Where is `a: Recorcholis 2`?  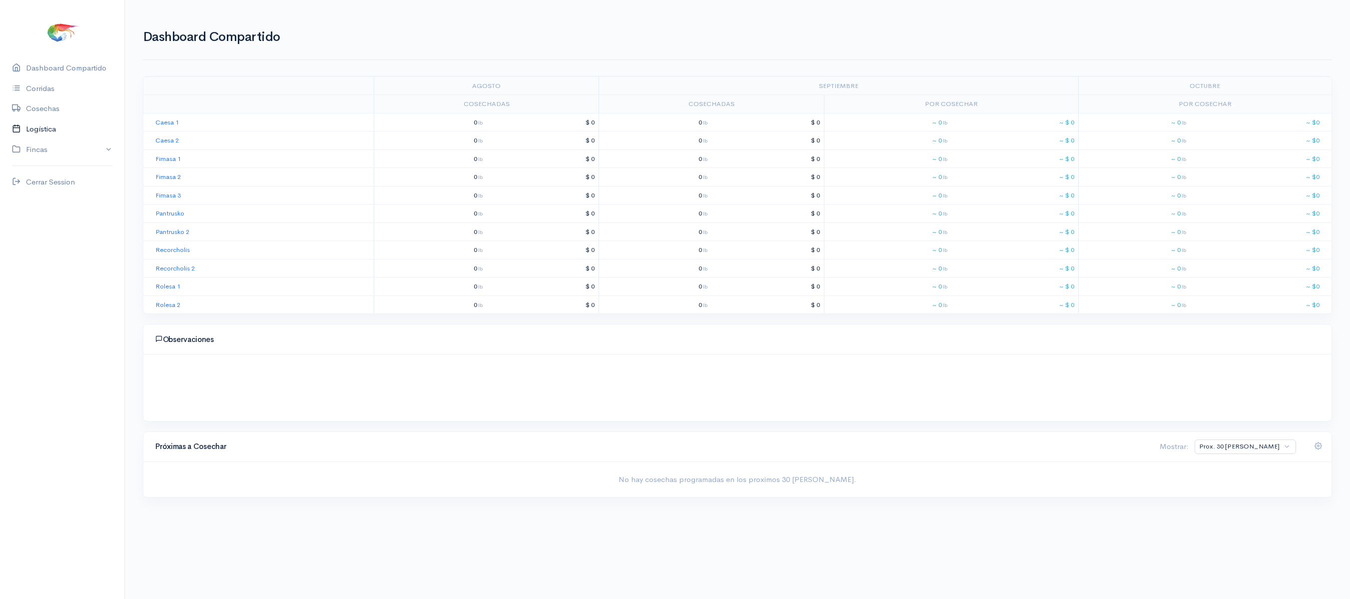 a: Recorcholis 2 is located at coordinates (175, 268).